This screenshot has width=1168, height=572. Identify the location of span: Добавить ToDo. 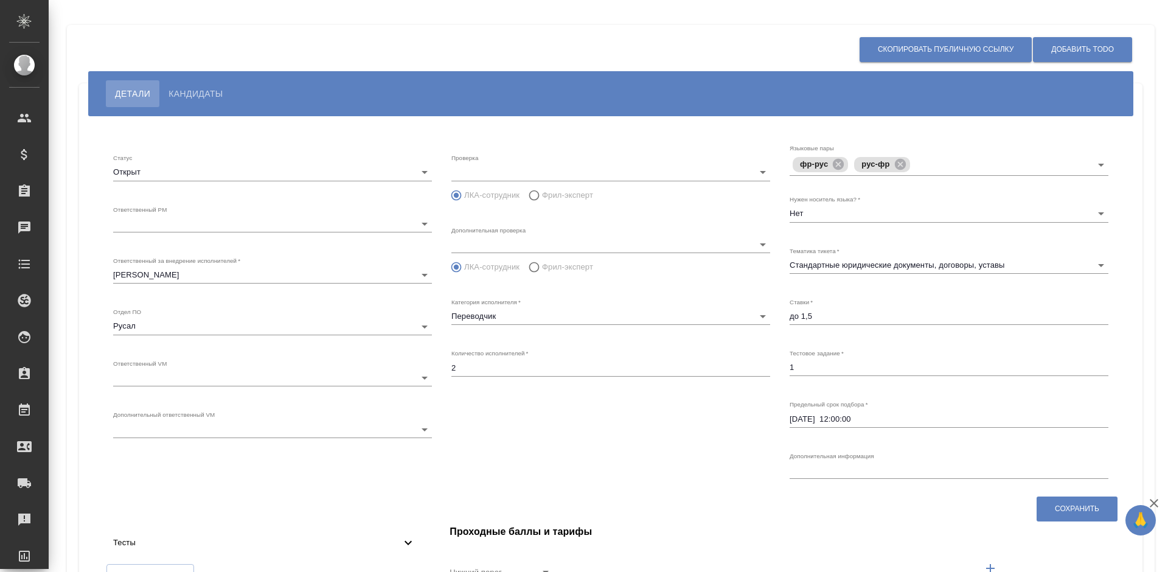
(1083, 49).